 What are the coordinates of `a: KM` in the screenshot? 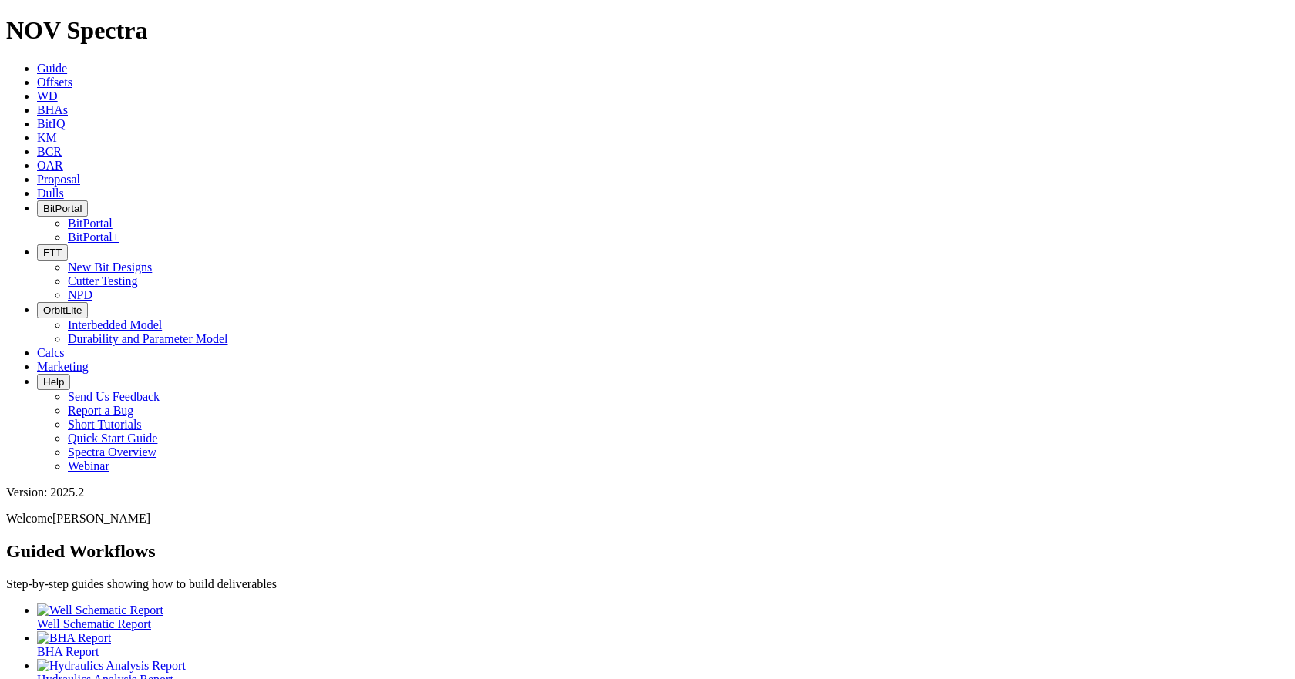 It's located at (47, 137).